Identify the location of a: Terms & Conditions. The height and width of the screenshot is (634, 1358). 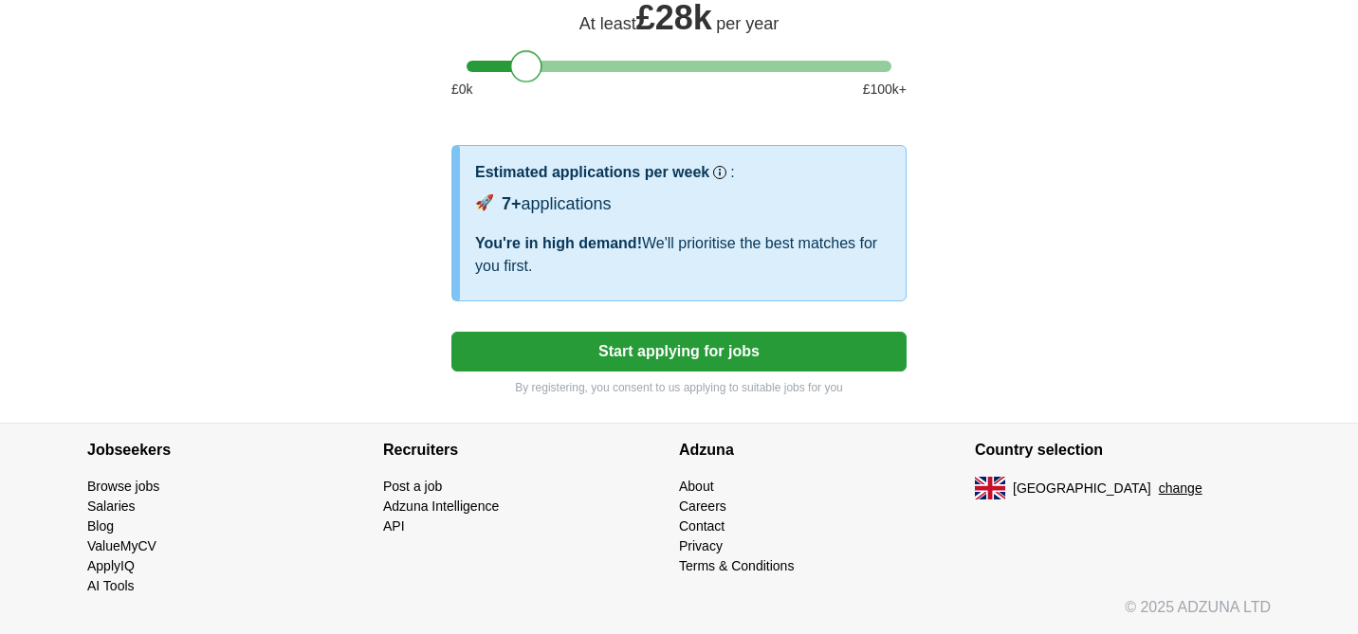
(736, 566).